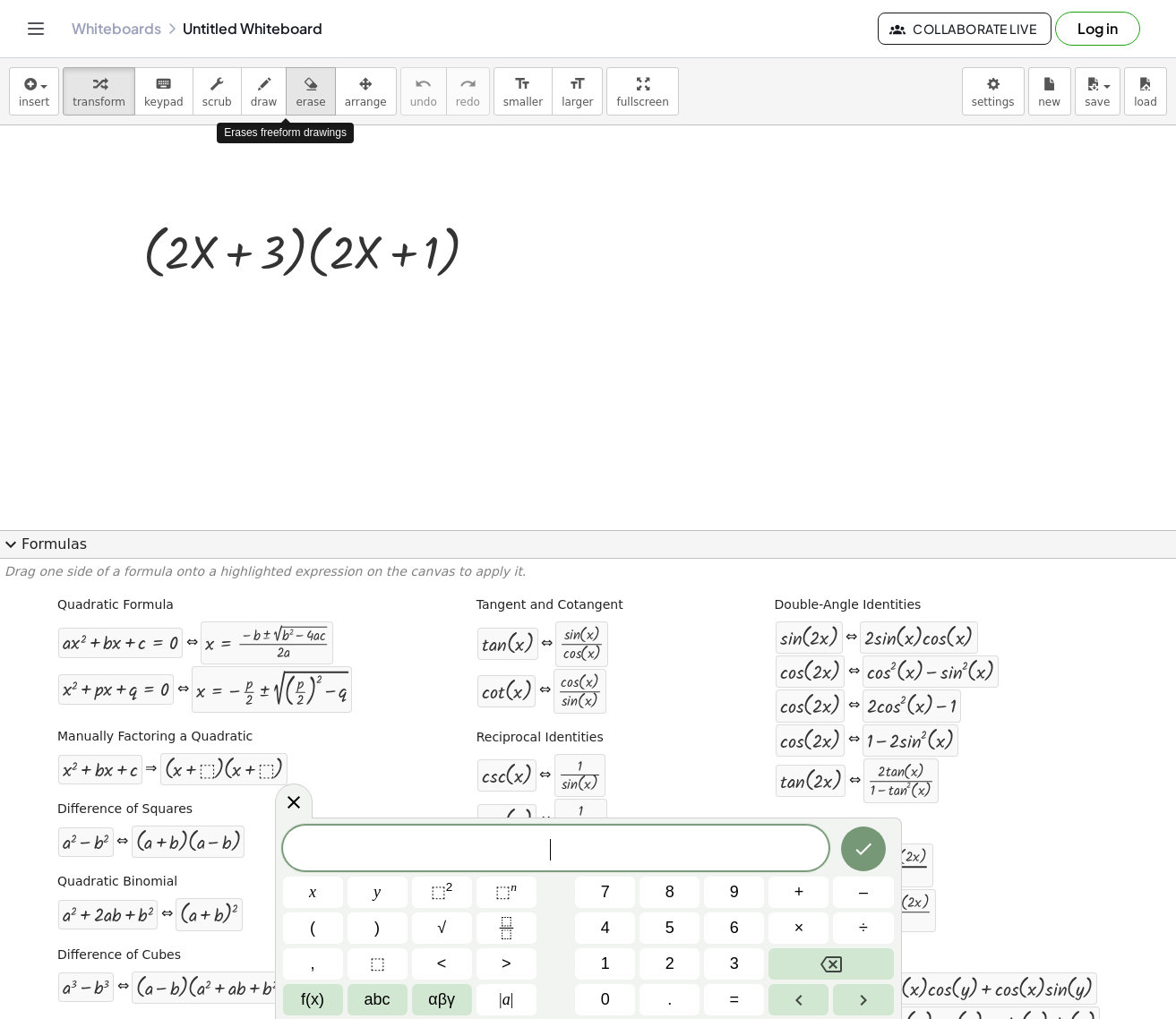 This screenshot has width=1176, height=1019. What do you see at coordinates (606, 892) in the screenshot?
I see `span: 7` at bounding box center [606, 892].